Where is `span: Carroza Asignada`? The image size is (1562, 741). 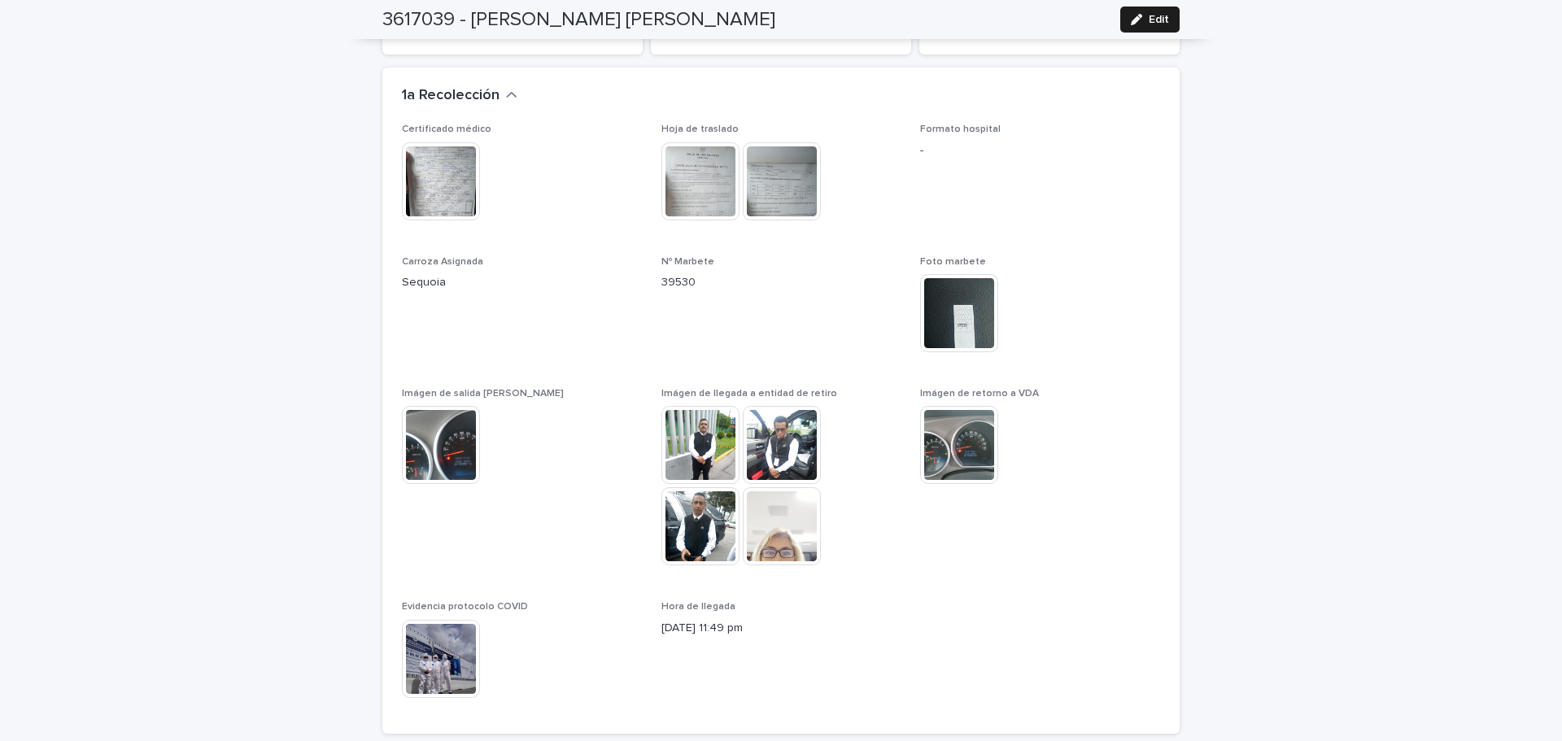 span: Carroza Asignada is located at coordinates (443, 262).